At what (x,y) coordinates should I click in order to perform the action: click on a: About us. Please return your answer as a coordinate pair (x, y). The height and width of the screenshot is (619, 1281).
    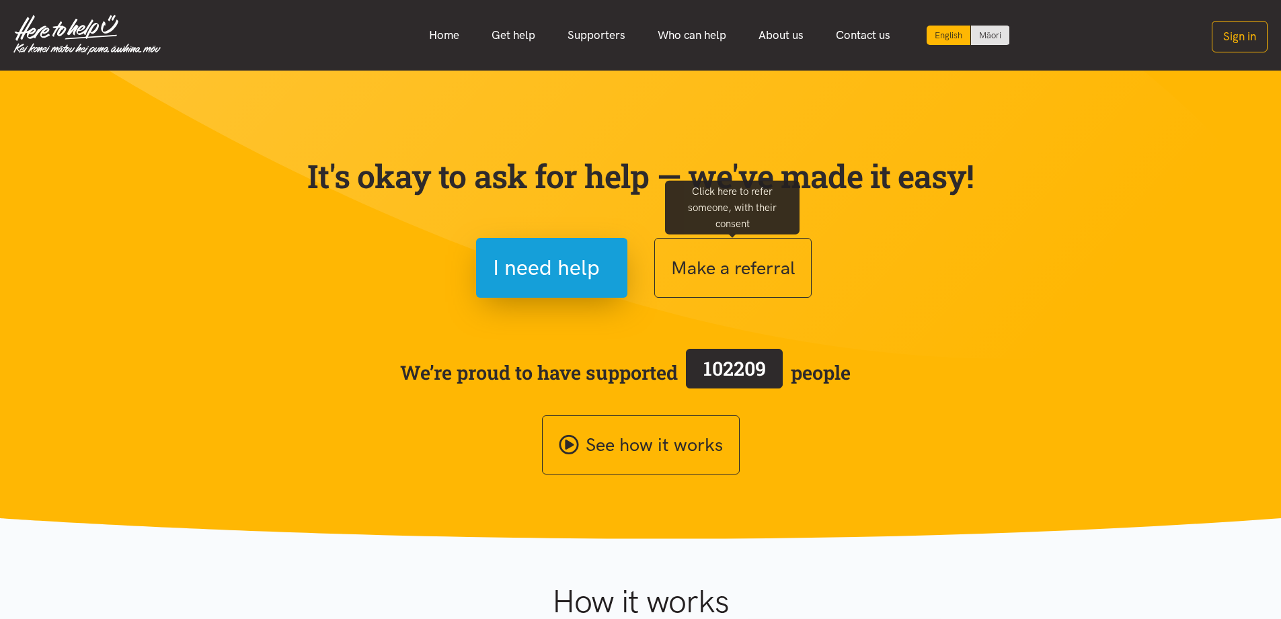
    Looking at the image, I should click on (780, 35).